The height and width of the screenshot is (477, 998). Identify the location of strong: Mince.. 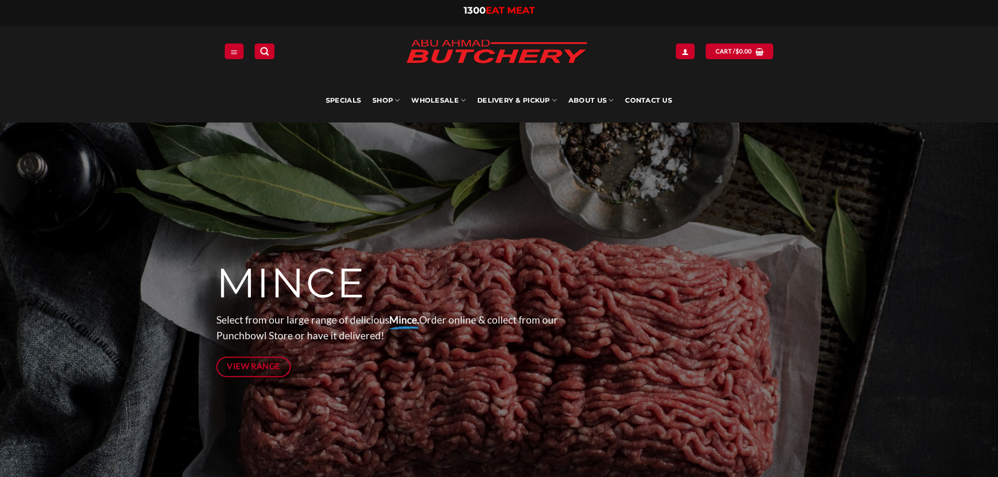
(404, 320).